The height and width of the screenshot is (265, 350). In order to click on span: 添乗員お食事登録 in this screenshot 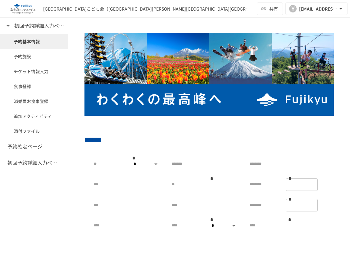, I will do `click(34, 101)`.